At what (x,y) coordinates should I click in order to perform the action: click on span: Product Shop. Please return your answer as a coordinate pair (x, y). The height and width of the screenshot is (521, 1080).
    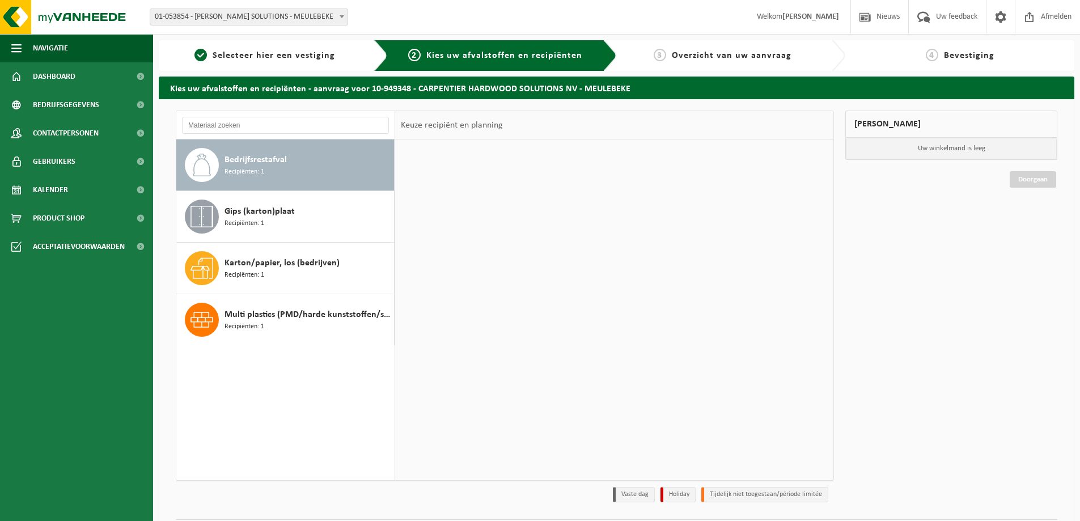
    Looking at the image, I should click on (58, 218).